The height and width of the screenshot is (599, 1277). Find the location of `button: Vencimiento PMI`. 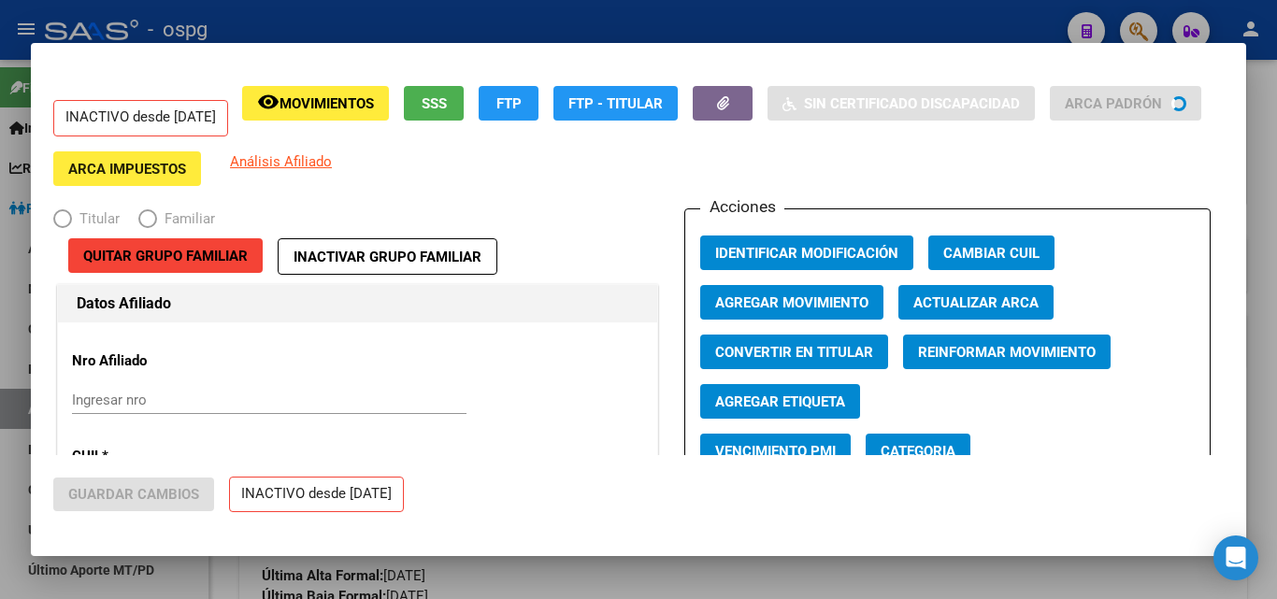

button: Vencimiento PMI is located at coordinates (775, 451).